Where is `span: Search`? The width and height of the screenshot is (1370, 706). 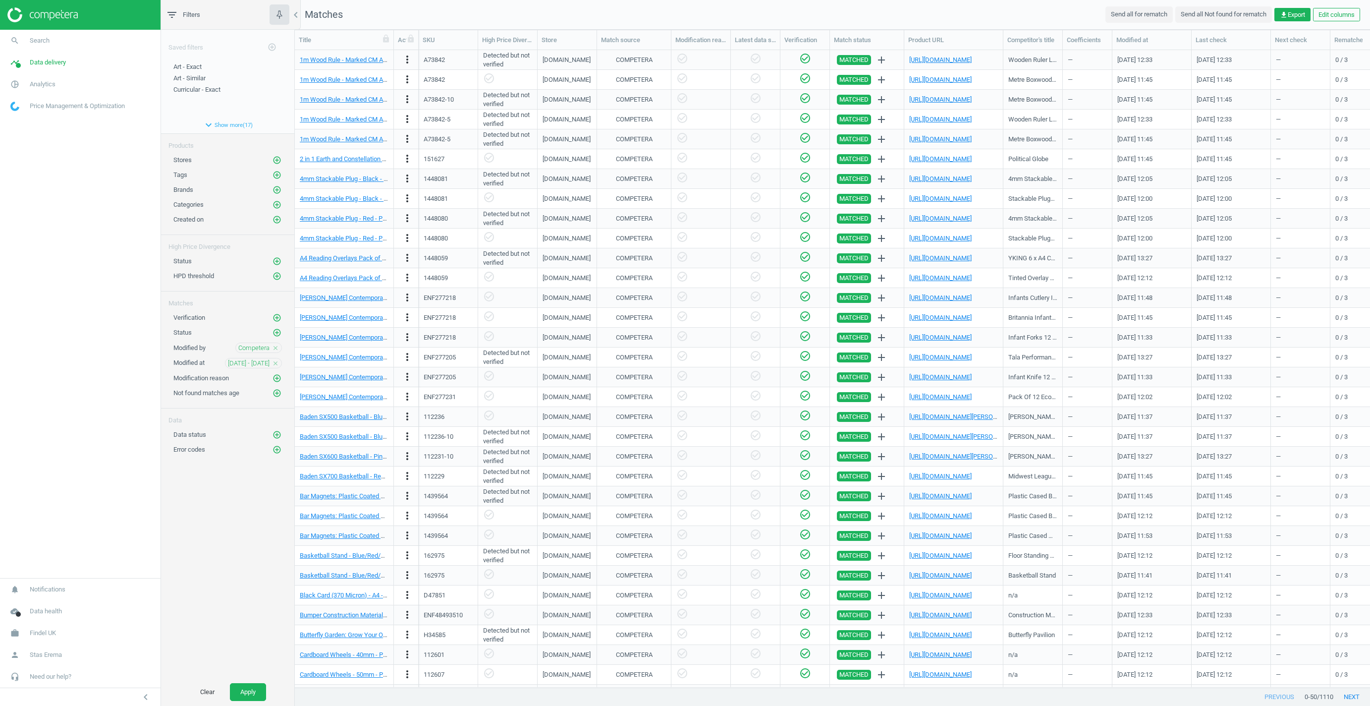 span: Search is located at coordinates (40, 41).